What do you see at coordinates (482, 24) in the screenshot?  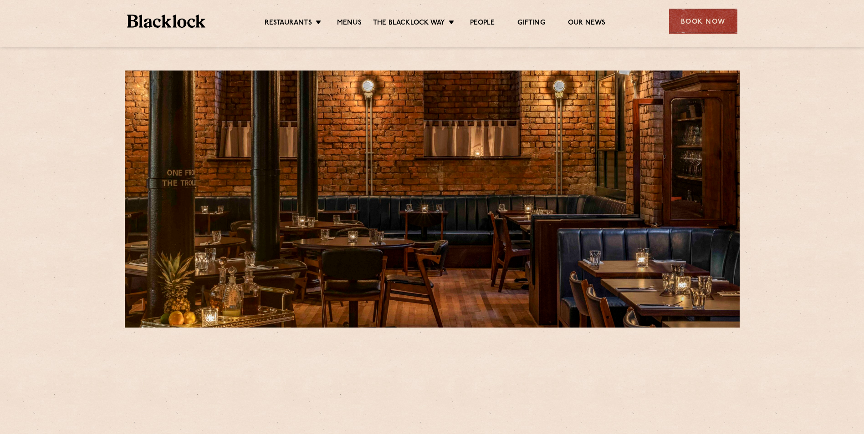 I see `a: People` at bounding box center [482, 24].